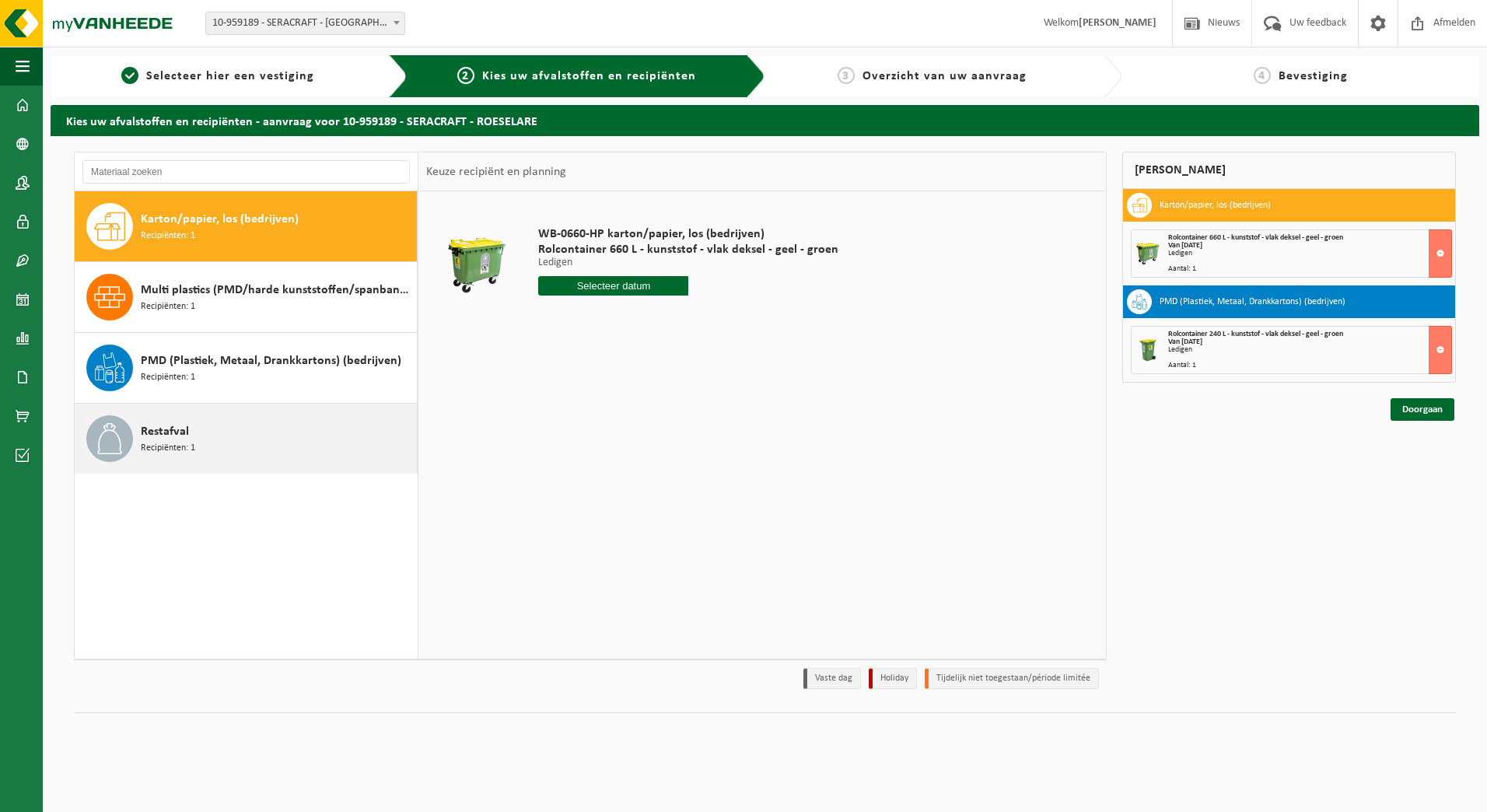 Image resolution: width=1487 pixels, height=812 pixels. What do you see at coordinates (164, 432) in the screenshot?
I see `span: Restafval` at bounding box center [164, 432].